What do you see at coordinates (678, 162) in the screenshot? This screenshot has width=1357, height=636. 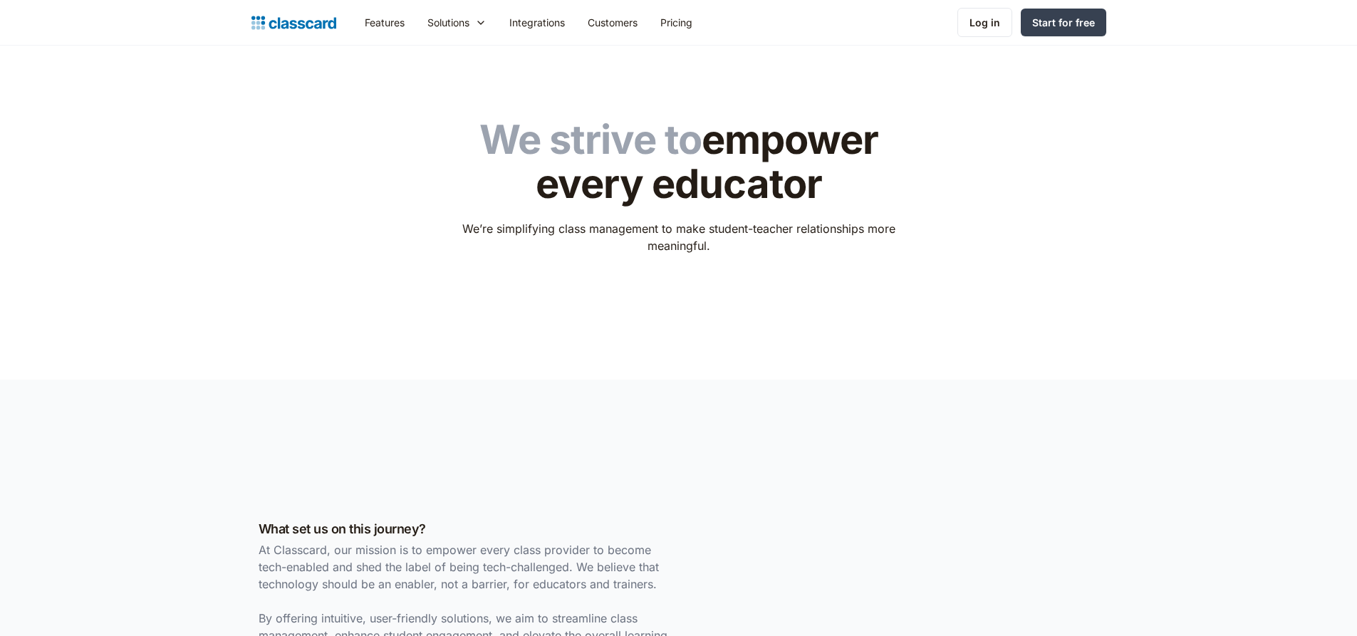 I see `h1: empower every educator` at bounding box center [678, 162].